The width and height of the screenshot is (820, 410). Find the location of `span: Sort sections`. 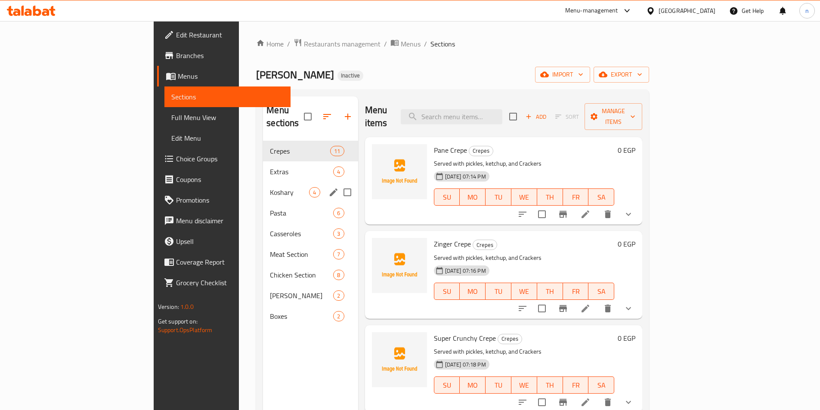

span: Sort sections is located at coordinates (327, 117).